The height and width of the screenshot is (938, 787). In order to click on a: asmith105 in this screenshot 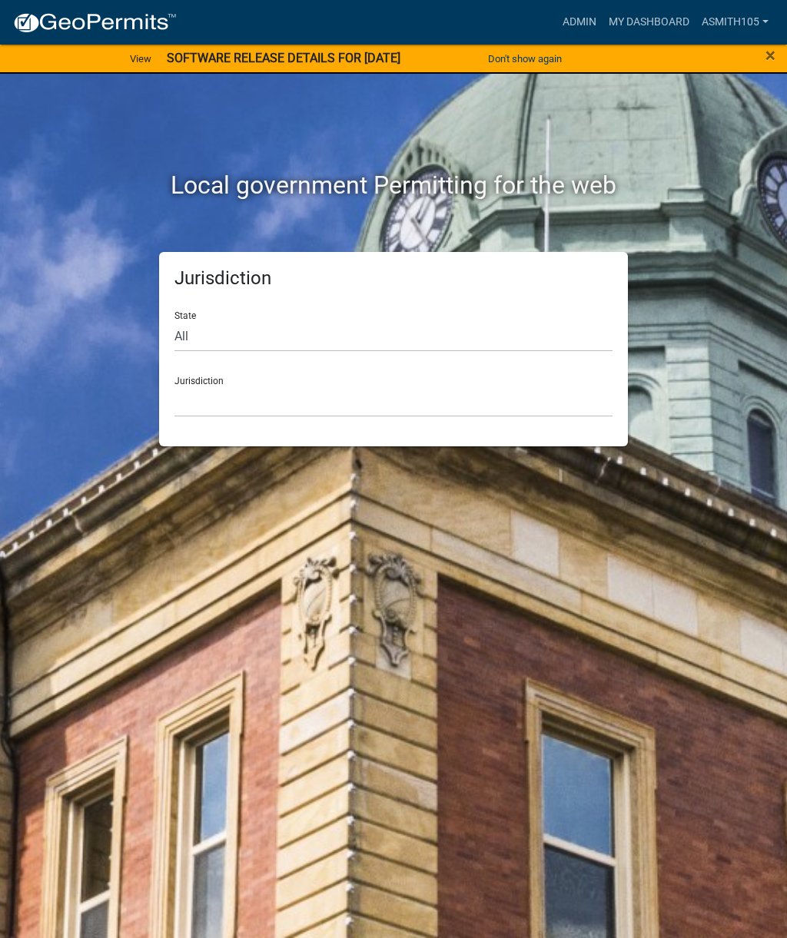, I will do `click(735, 22)`.